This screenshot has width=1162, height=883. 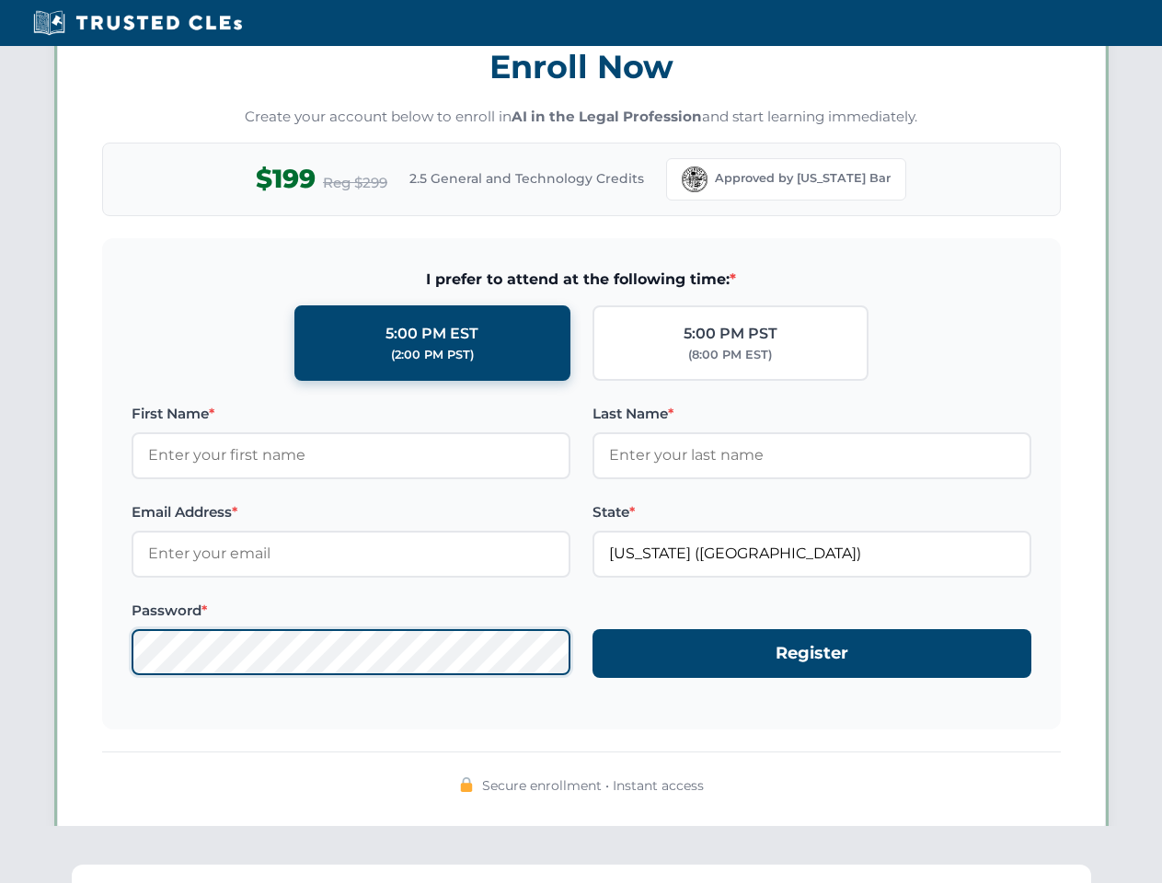 What do you see at coordinates (432, 355) in the screenshot?
I see `div: (2:00 PM PST)` at bounding box center [432, 355].